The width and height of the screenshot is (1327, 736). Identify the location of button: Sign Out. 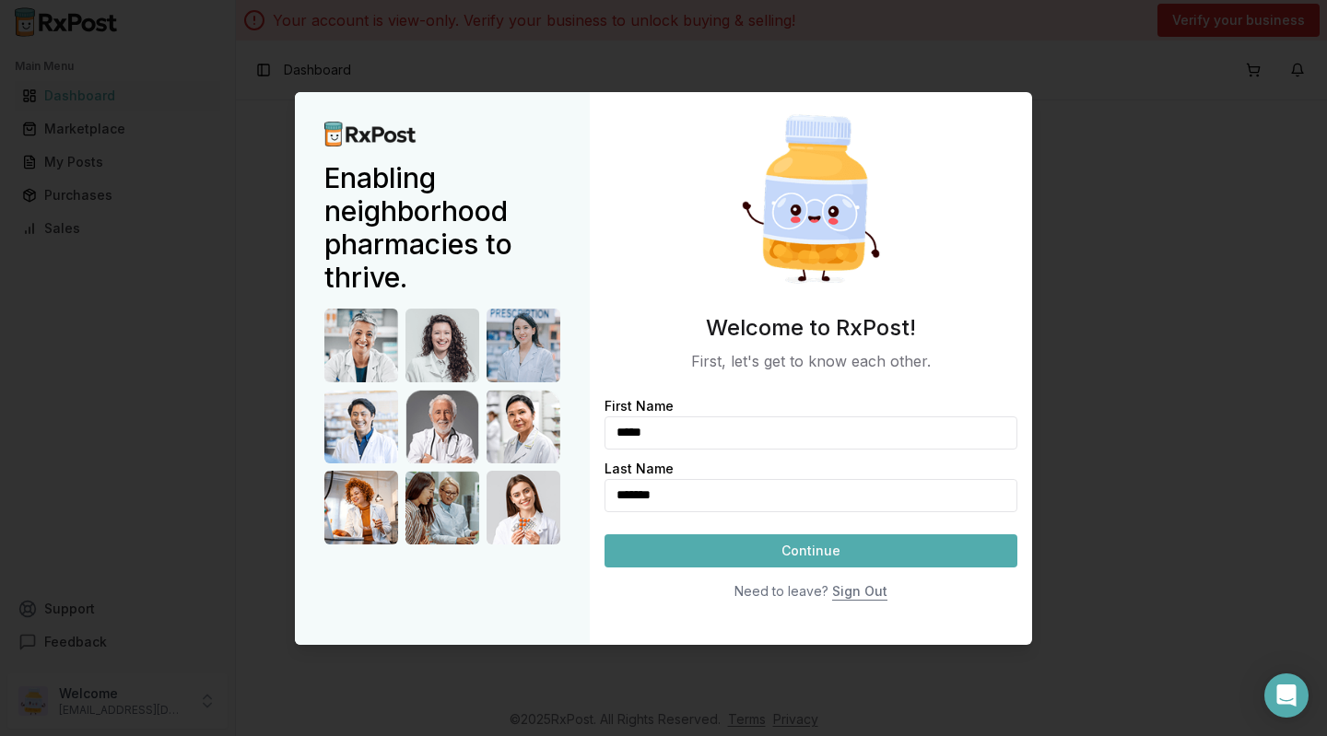
(860, 592).